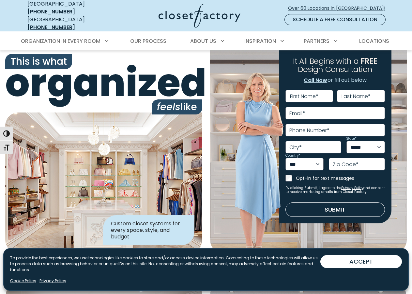  I want to click on p: To provide the best experiences, we use technologies like cookies to store and/or access device i..., so click(165, 263).